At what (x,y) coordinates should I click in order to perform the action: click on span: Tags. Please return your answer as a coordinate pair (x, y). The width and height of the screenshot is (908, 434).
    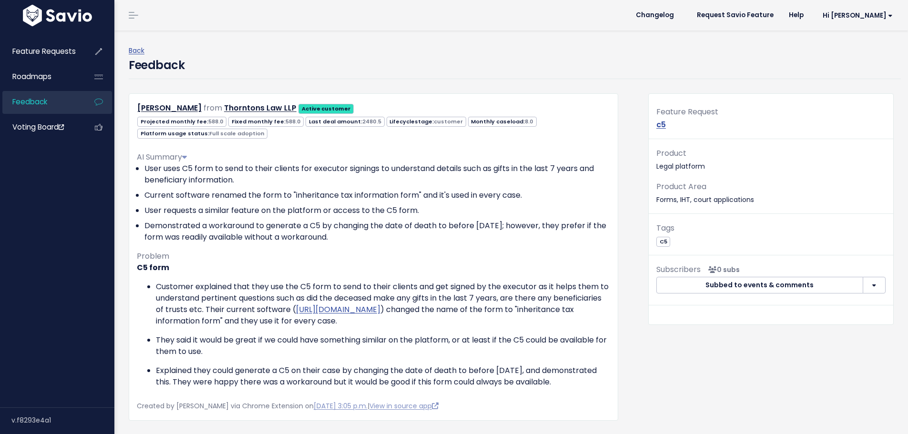
    Looking at the image, I should click on (665, 228).